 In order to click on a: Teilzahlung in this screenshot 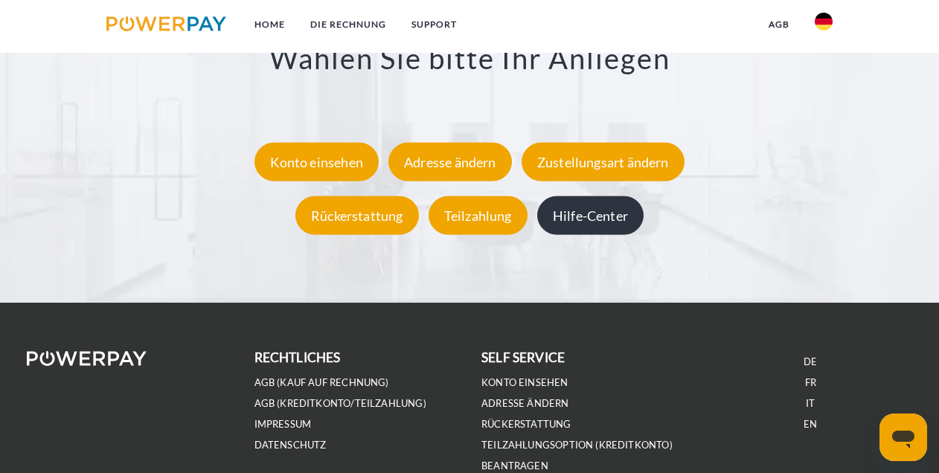, I will do `click(478, 215)`.